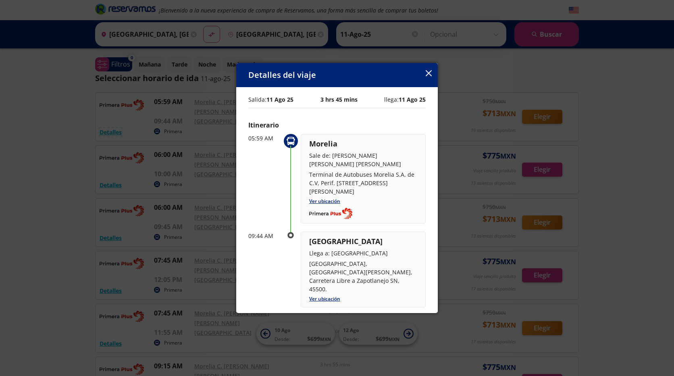  Describe the element at coordinates (363, 144) in the screenshot. I see `p: Morelia` at that location.